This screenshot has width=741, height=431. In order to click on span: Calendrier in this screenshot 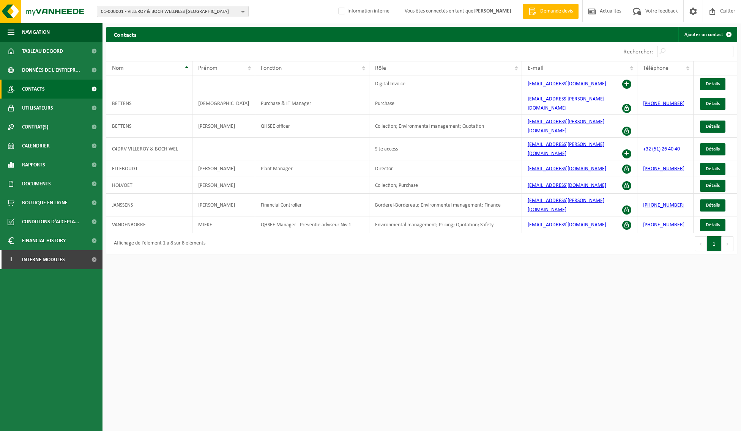, I will do `click(36, 146)`.